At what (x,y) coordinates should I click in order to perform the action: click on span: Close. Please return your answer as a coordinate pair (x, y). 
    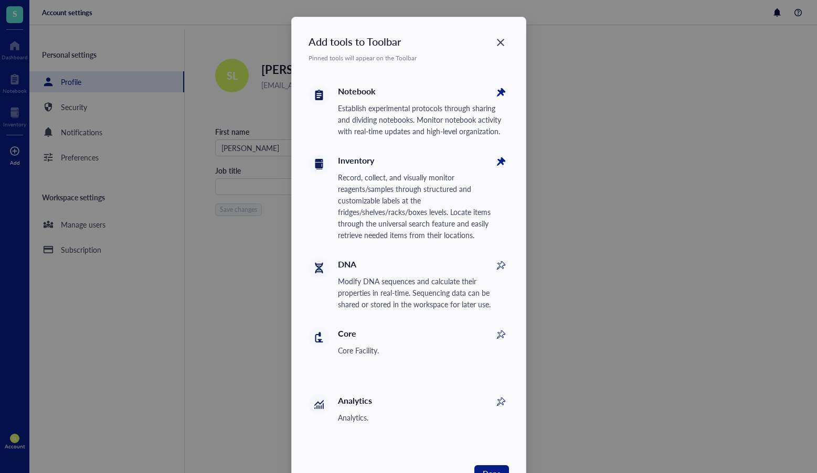
    Looking at the image, I should click on (500, 42).